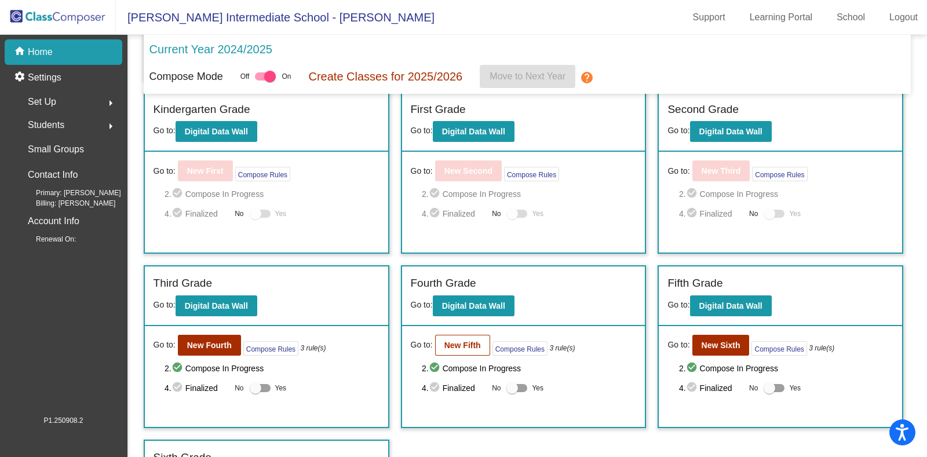 This screenshot has width=927, height=457. What do you see at coordinates (722, 171) in the screenshot?
I see `b: New Third` at bounding box center [722, 171].